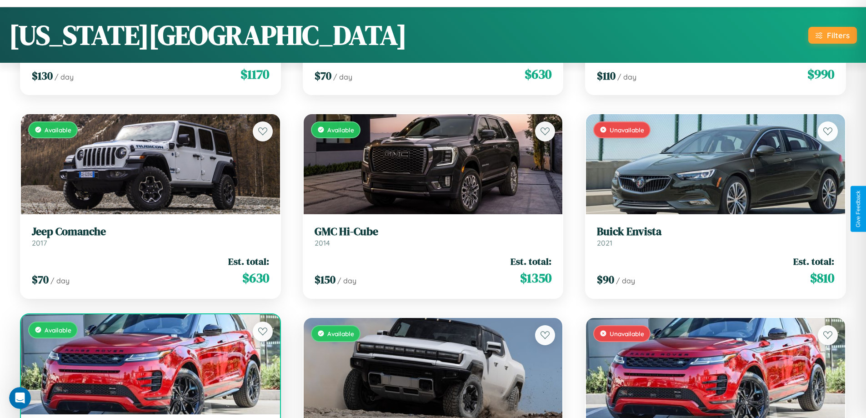  I want to click on span: $ 1350, so click(535, 278).